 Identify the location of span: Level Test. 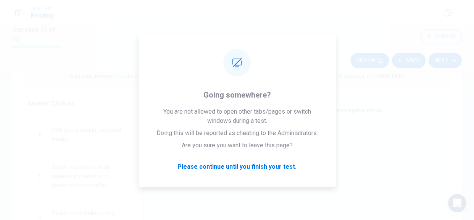
(42, 8).